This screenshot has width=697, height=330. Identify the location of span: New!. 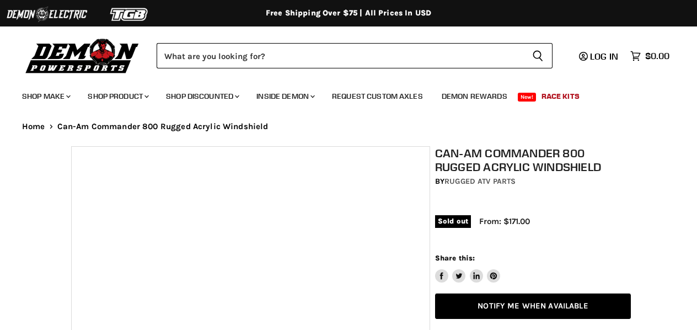
(527, 97).